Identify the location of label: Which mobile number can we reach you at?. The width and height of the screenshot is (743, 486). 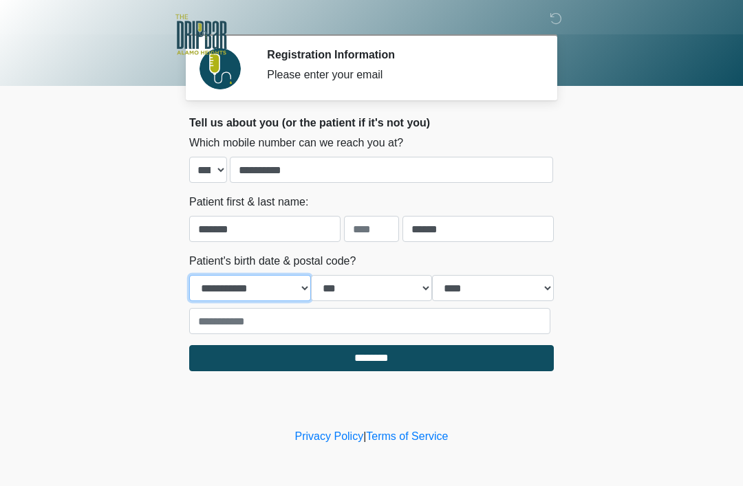
(296, 143).